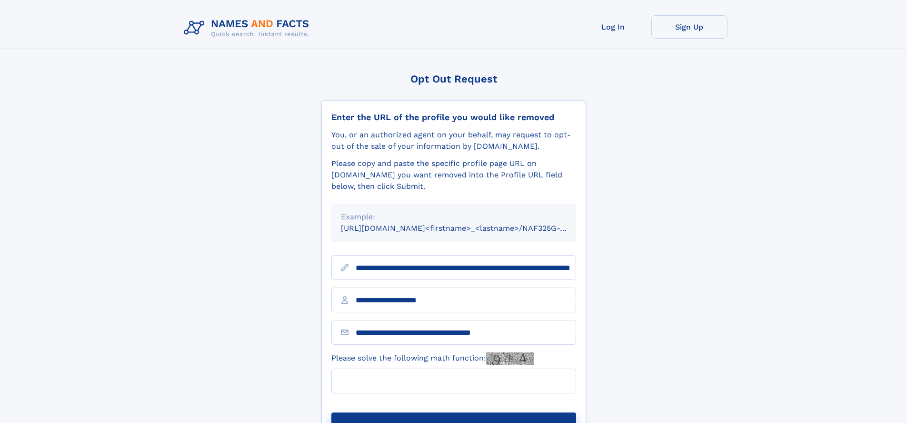  What do you see at coordinates (433, 358) in the screenshot?
I see `label: Please solve the following math function:` at bounding box center [433, 358].